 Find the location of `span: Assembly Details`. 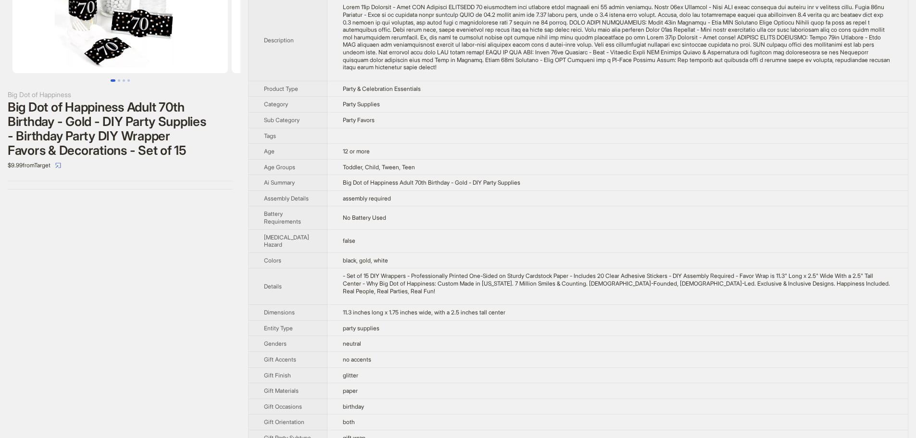

span: Assembly Details is located at coordinates (286, 198).